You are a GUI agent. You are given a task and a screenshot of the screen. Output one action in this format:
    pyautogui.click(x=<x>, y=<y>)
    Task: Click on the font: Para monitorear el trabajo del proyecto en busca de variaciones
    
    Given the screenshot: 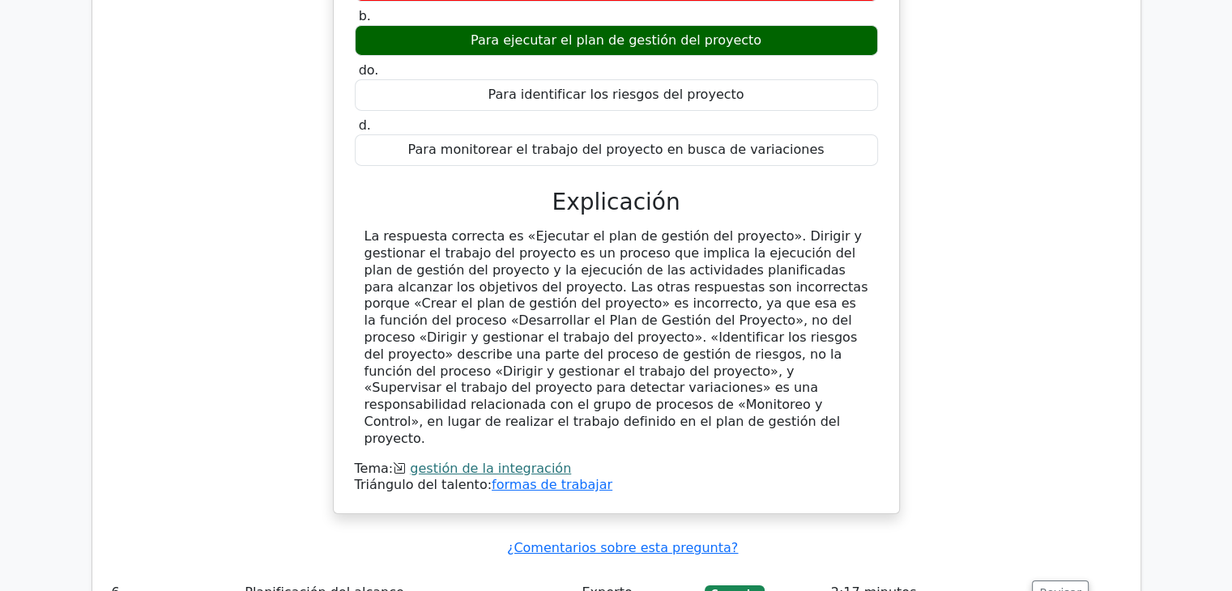 What is the action you would take?
    pyautogui.click(x=616, y=149)
    